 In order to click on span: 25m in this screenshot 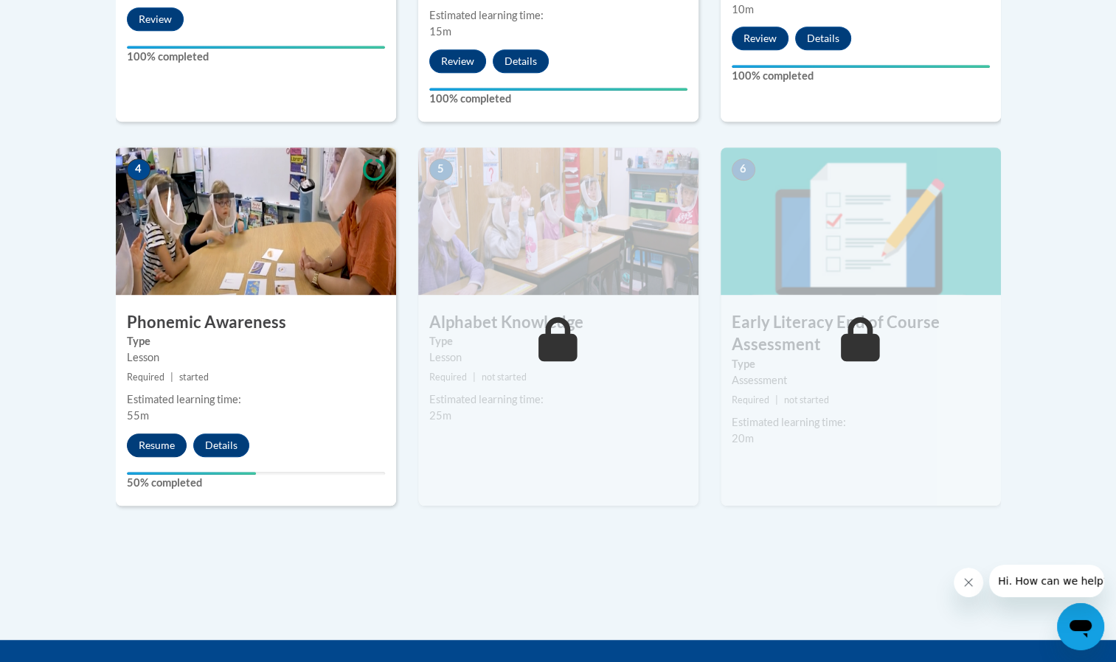, I will do `click(440, 415)`.